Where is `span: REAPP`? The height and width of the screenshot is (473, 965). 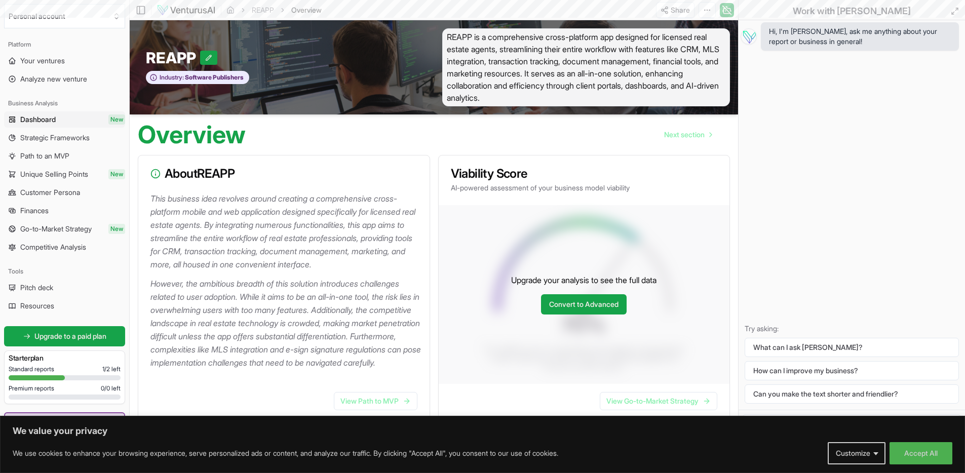 span: REAPP is located at coordinates (173, 58).